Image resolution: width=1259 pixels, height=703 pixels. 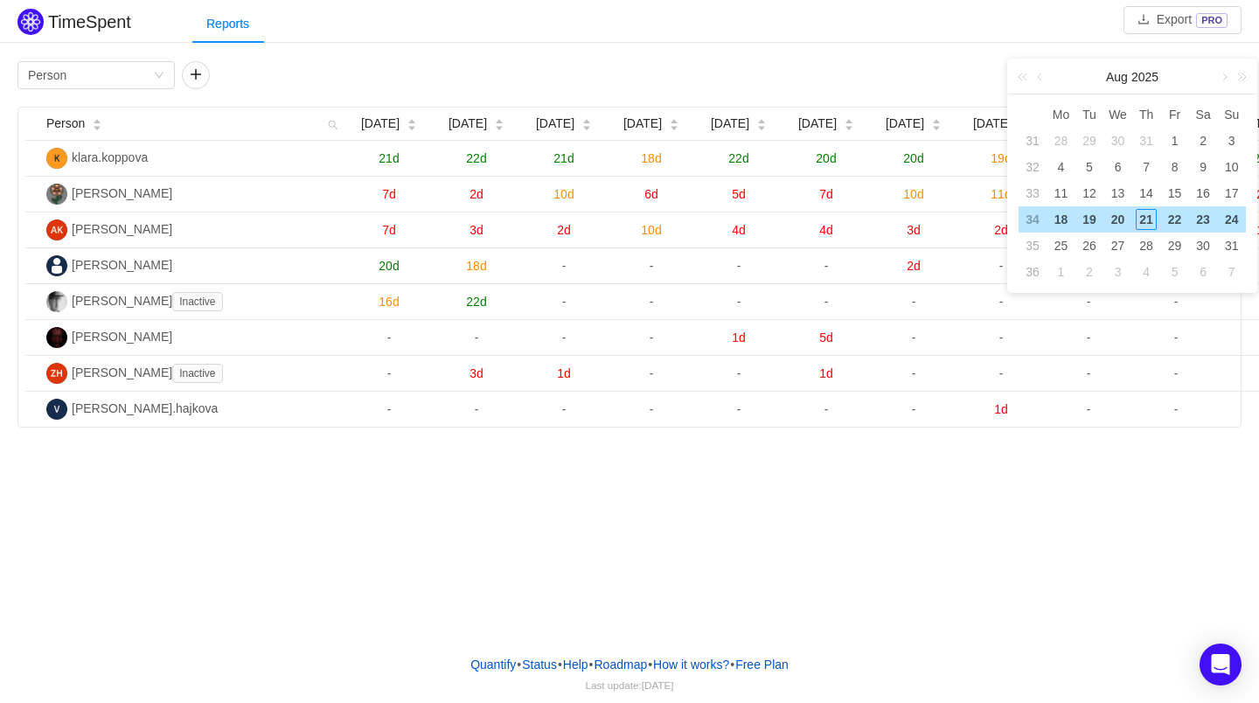 I want to click on td: 33, so click(x=1032, y=193).